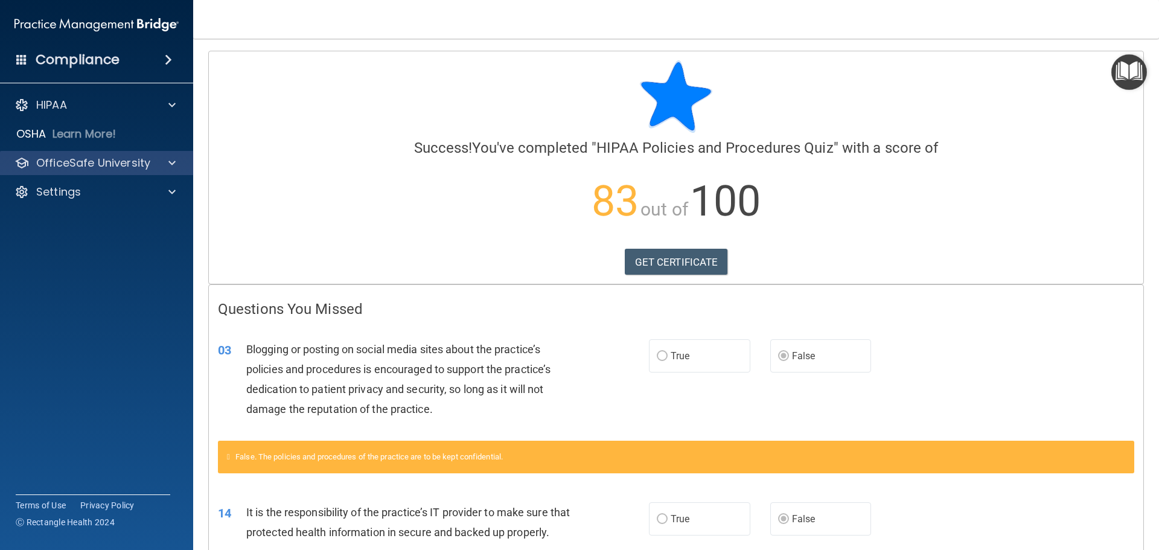 This screenshot has height=550, width=1159. I want to click on span: Ⓒ Rectangle Health 2024, so click(65, 522).